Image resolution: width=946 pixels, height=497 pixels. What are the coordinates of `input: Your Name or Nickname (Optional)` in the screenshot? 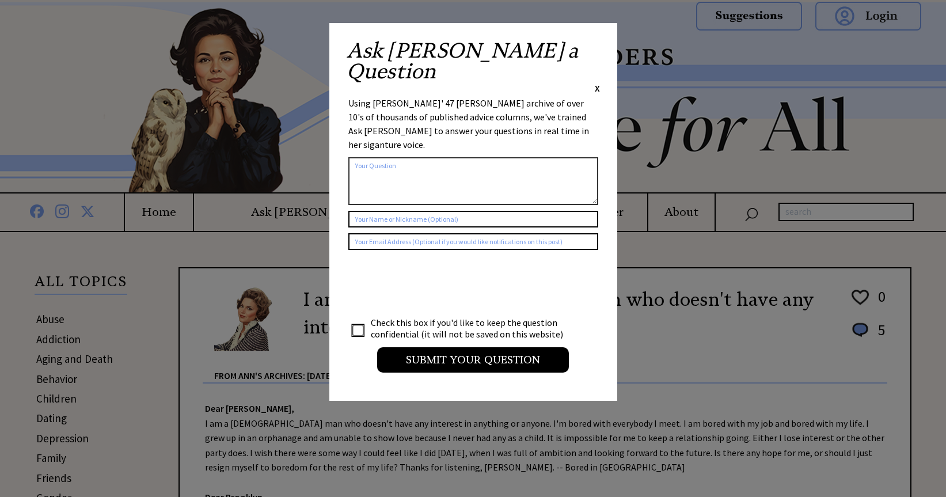 It's located at (473, 219).